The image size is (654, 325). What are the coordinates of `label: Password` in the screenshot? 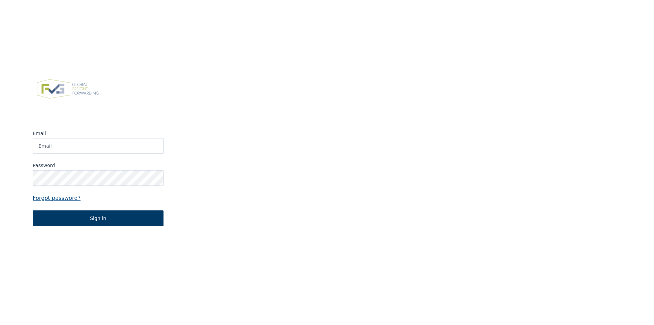 It's located at (98, 165).